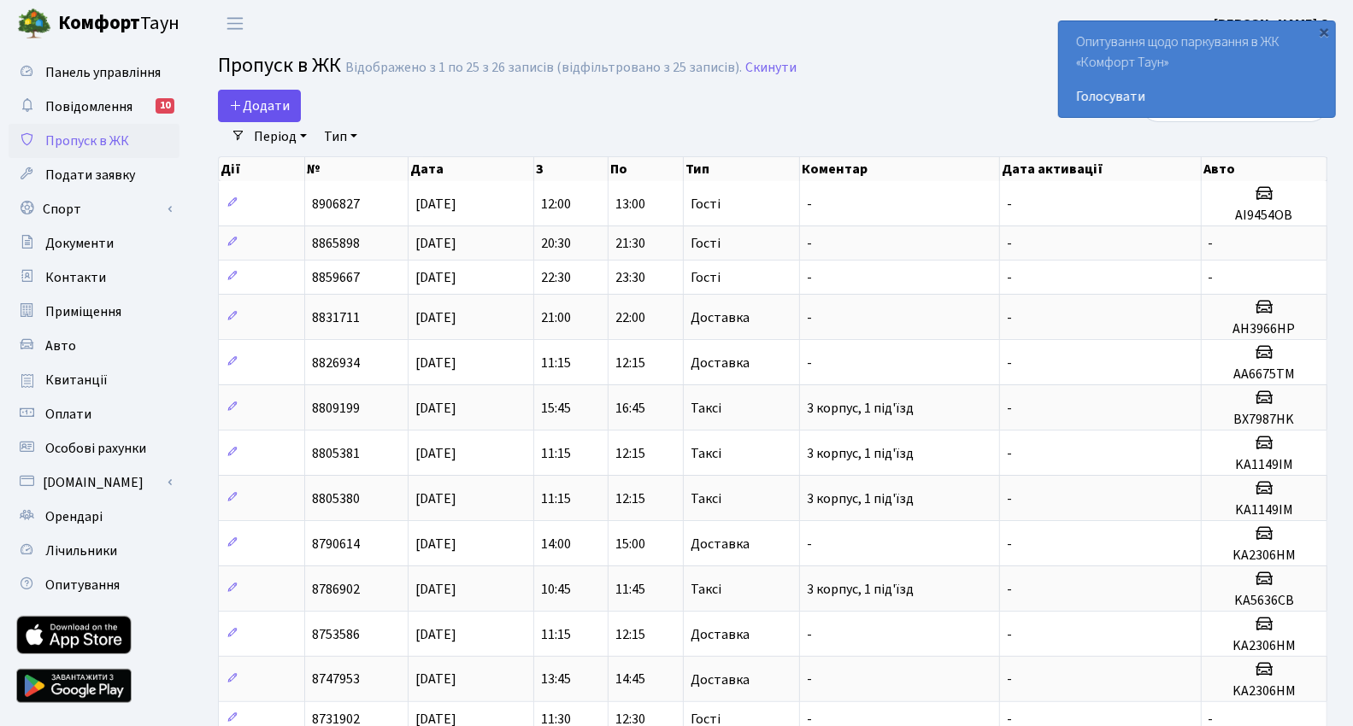  What do you see at coordinates (630, 318) in the screenshot?
I see `span: 22:00` at bounding box center [630, 318].